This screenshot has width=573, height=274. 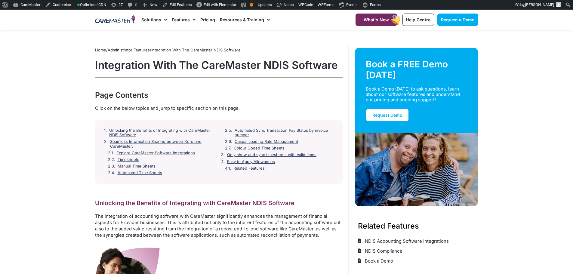 What do you see at coordinates (155, 153) in the screenshot?
I see `a: Explore CareMaster Software Integrations` at bounding box center [155, 153].